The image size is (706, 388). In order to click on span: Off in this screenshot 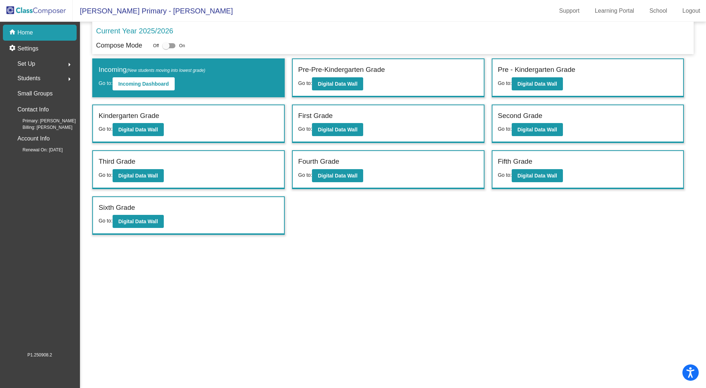, I will do `click(156, 46)`.